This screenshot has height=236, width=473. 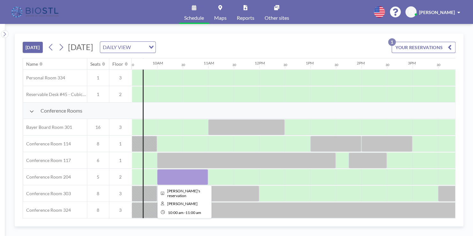 I want to click on span: Conference Rooms, so click(x=61, y=111).